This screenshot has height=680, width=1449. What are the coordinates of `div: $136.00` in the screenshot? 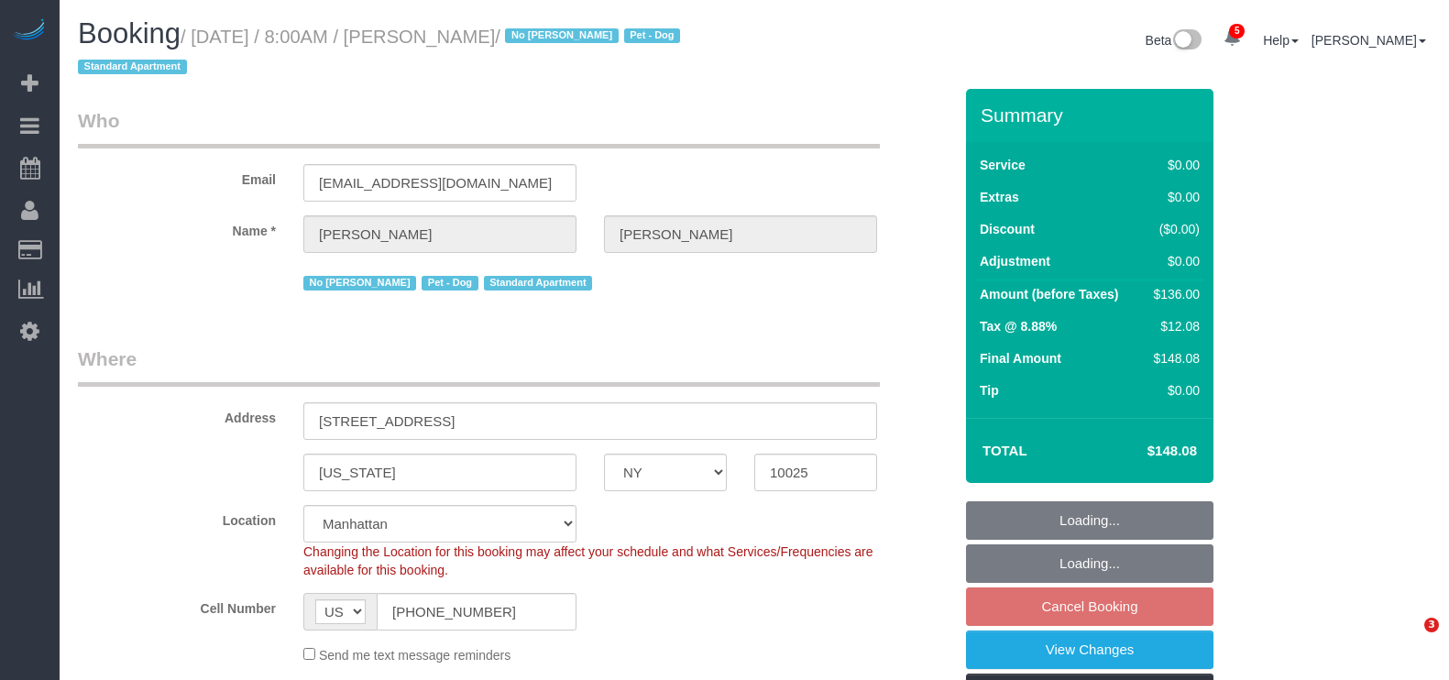 It's located at (1173, 294).